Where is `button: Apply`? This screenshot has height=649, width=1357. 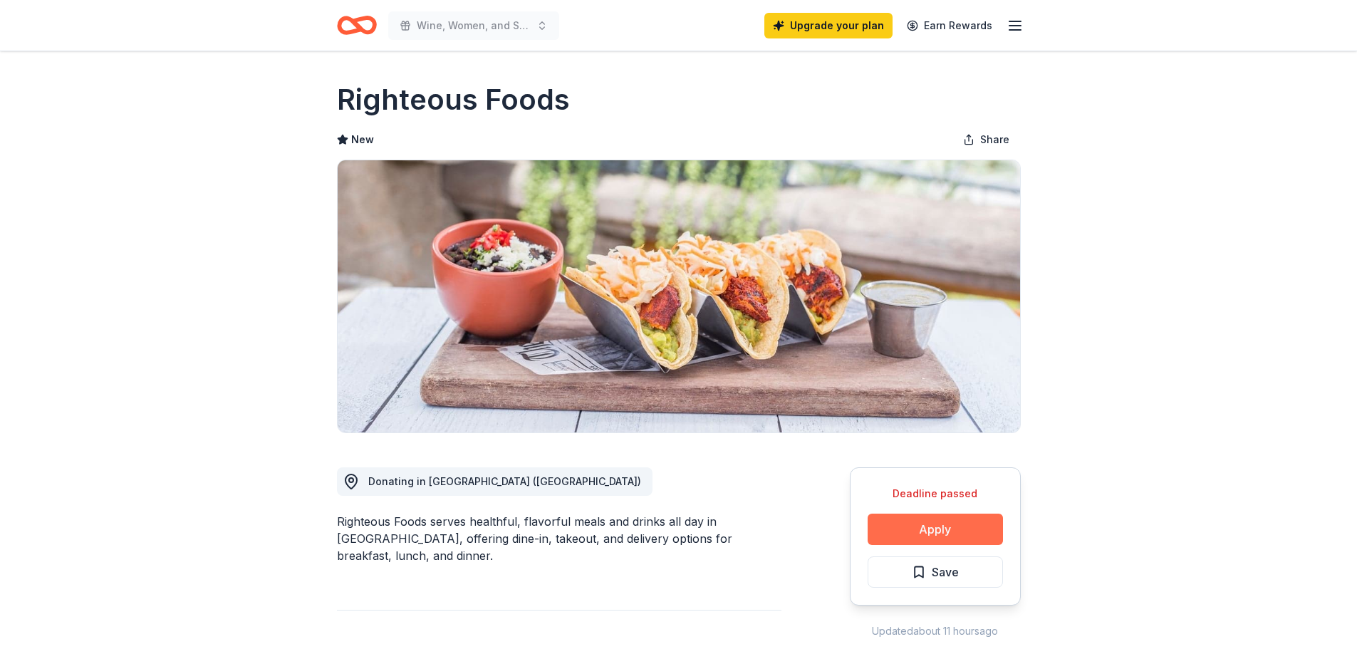
button: Apply is located at coordinates (935, 529).